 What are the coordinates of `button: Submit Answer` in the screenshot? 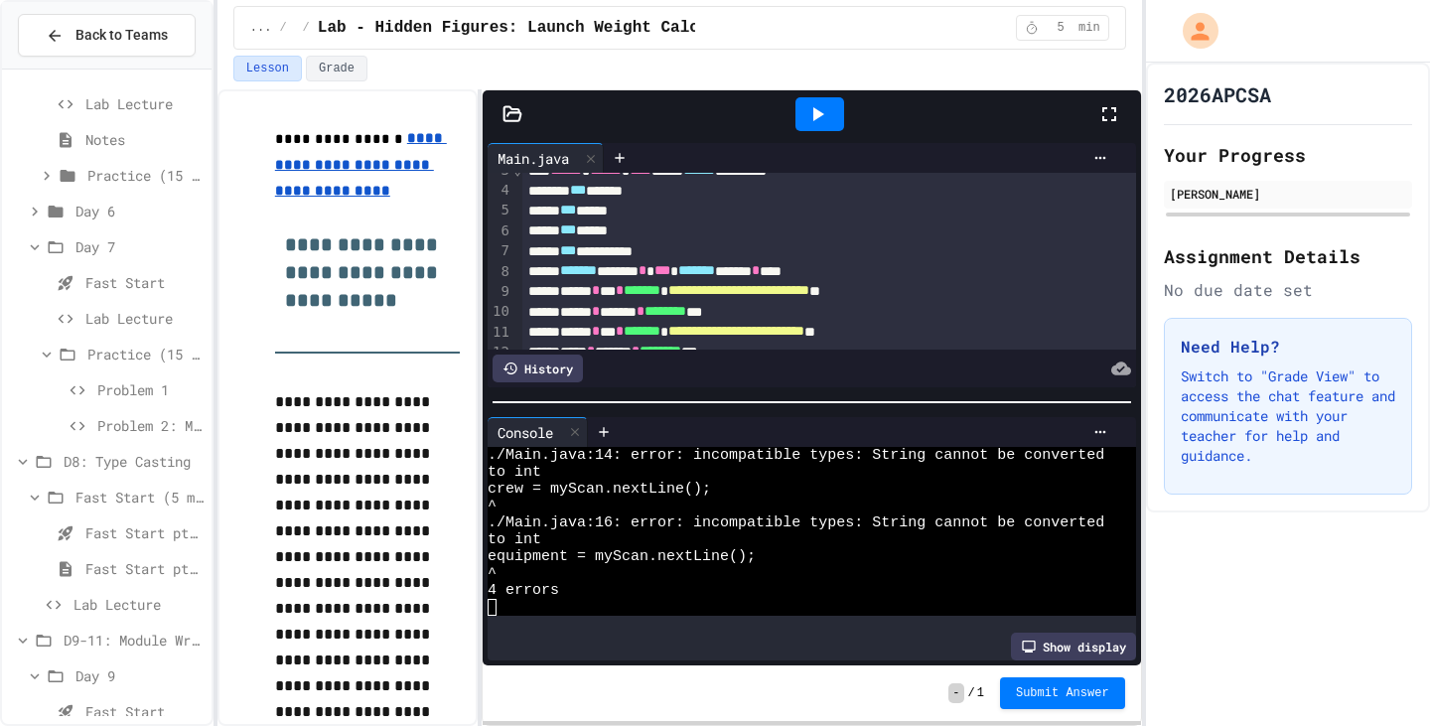 It's located at (1062, 693).